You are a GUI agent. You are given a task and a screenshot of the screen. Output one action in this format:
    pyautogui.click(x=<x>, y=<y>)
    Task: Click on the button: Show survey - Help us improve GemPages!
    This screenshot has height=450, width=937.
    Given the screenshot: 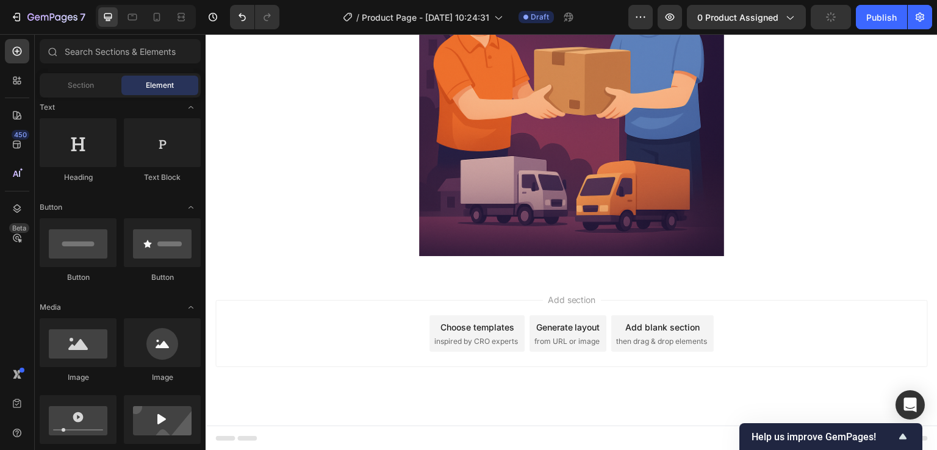 What is the action you would take?
    pyautogui.click(x=831, y=437)
    